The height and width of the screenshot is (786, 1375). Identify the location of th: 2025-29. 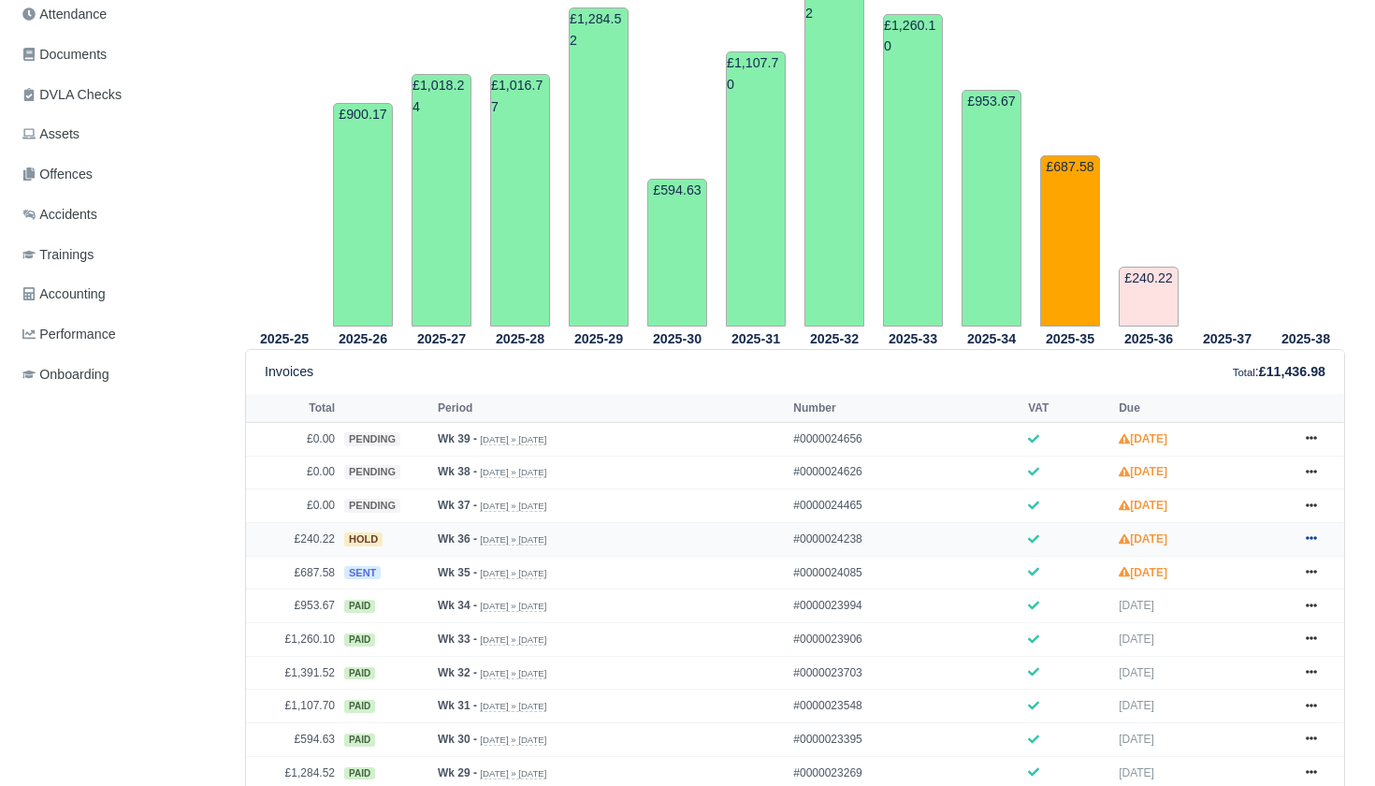
(599, 339).